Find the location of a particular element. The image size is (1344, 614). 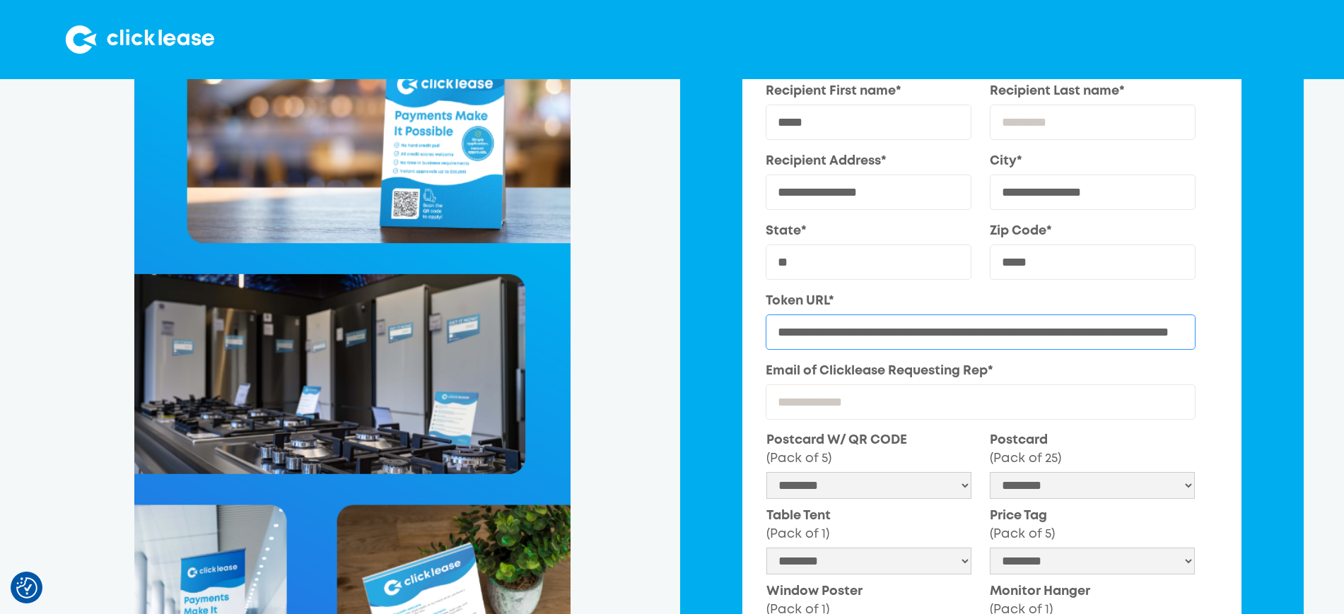

label: Postcard W/ QR CODE is located at coordinates (869, 450).